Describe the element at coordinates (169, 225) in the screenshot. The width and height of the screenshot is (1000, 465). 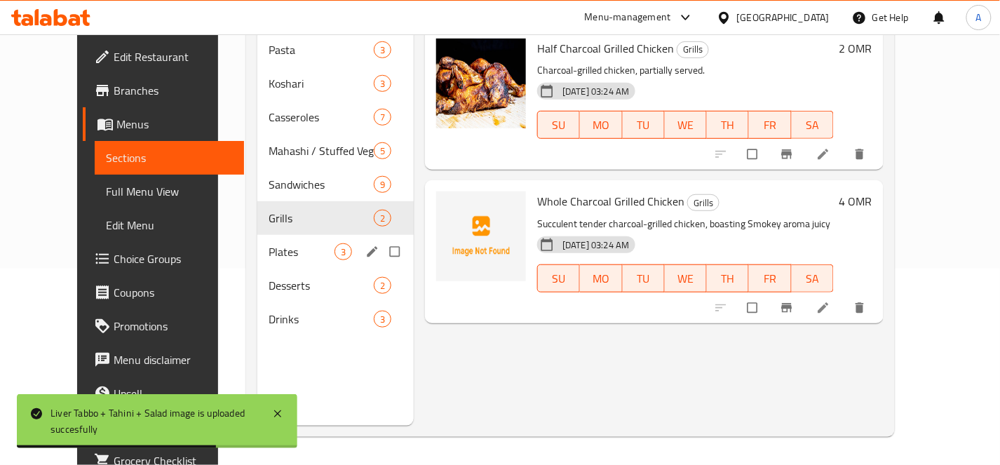
I see `span: Edit Menu` at that location.